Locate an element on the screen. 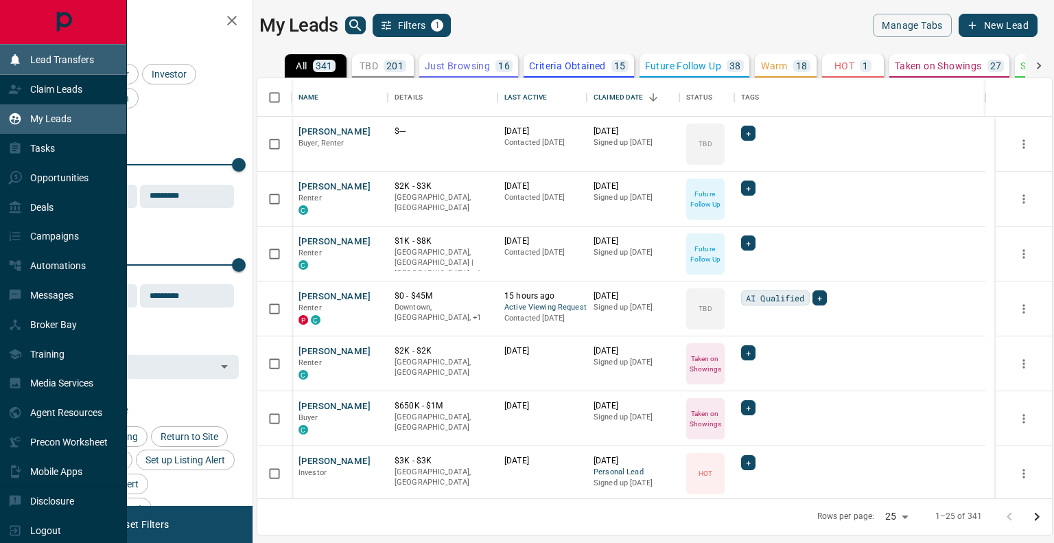 Image resolution: width=1054 pixels, height=543 pixels. p: 18 is located at coordinates (801, 66).